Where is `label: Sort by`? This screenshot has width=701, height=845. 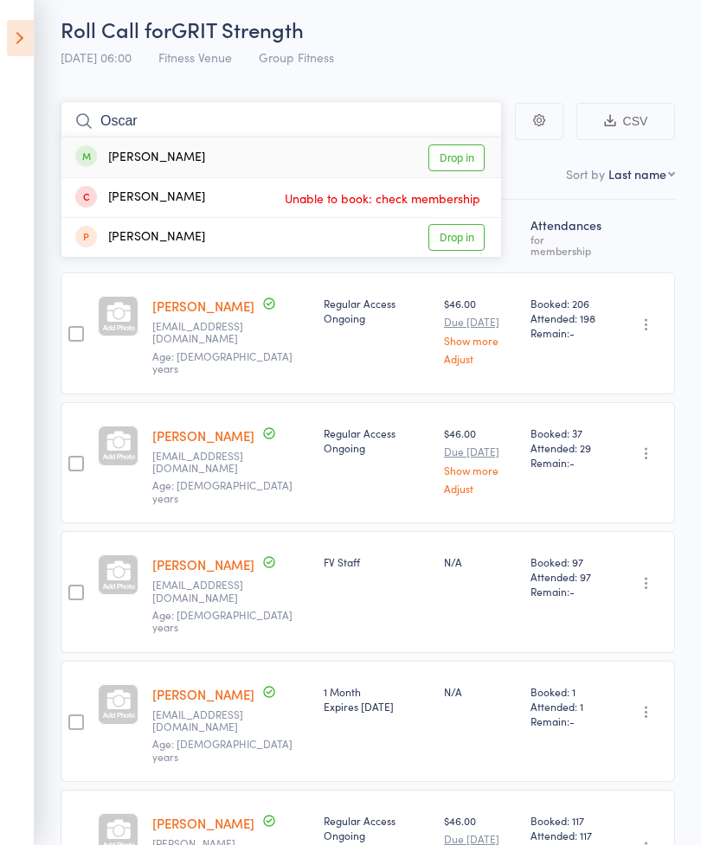
label: Sort by is located at coordinates (585, 174).